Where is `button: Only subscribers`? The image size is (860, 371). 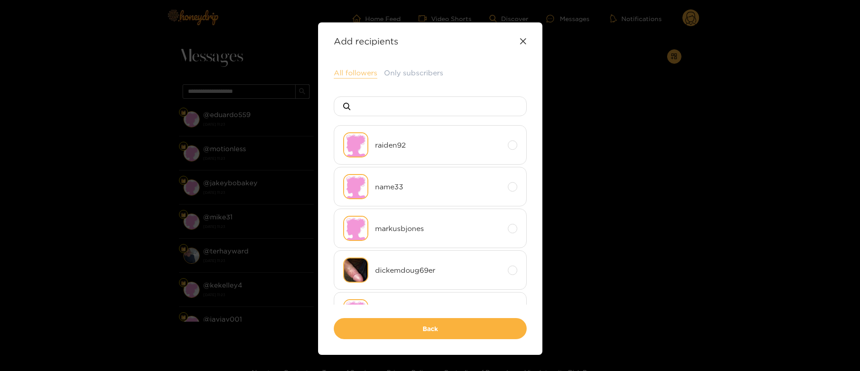 button: Only subscribers is located at coordinates (414, 73).